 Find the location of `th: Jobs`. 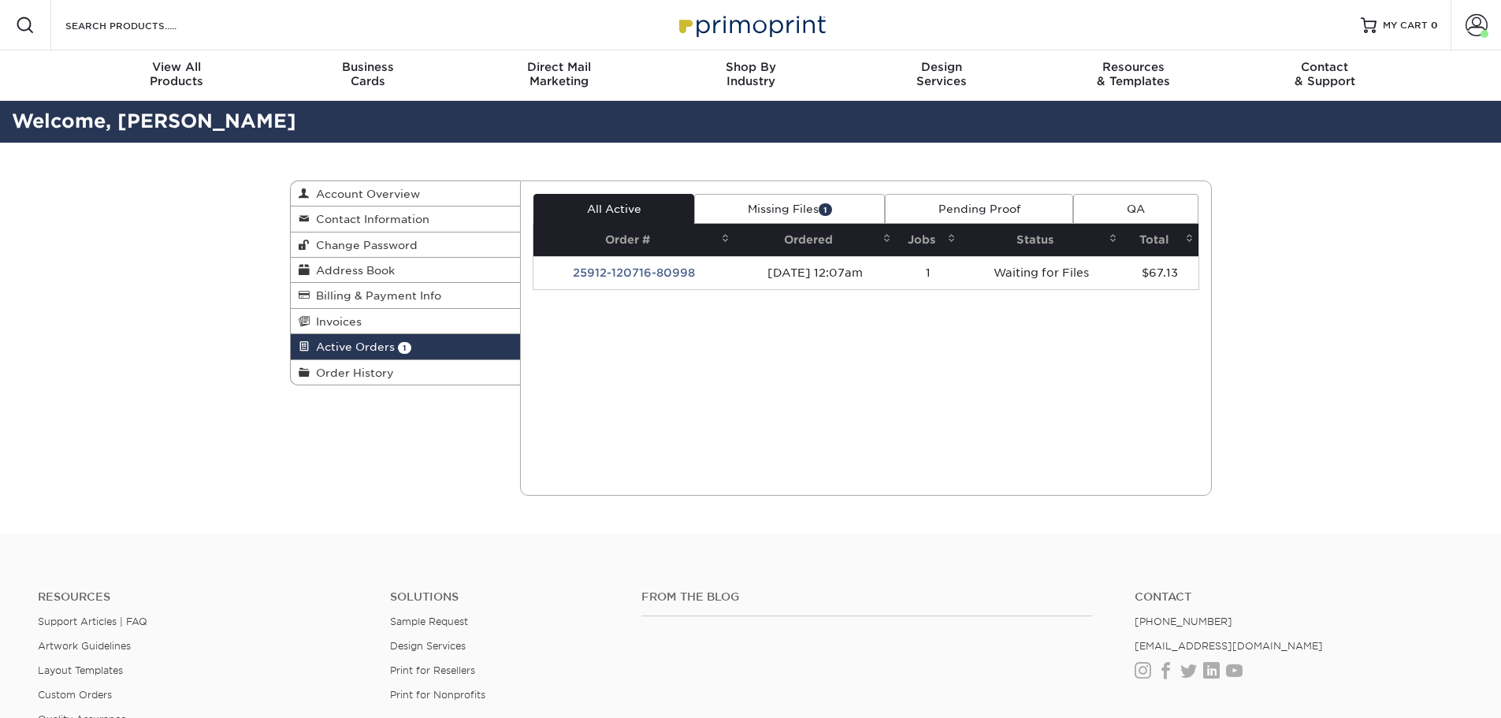

th: Jobs is located at coordinates (928, 240).